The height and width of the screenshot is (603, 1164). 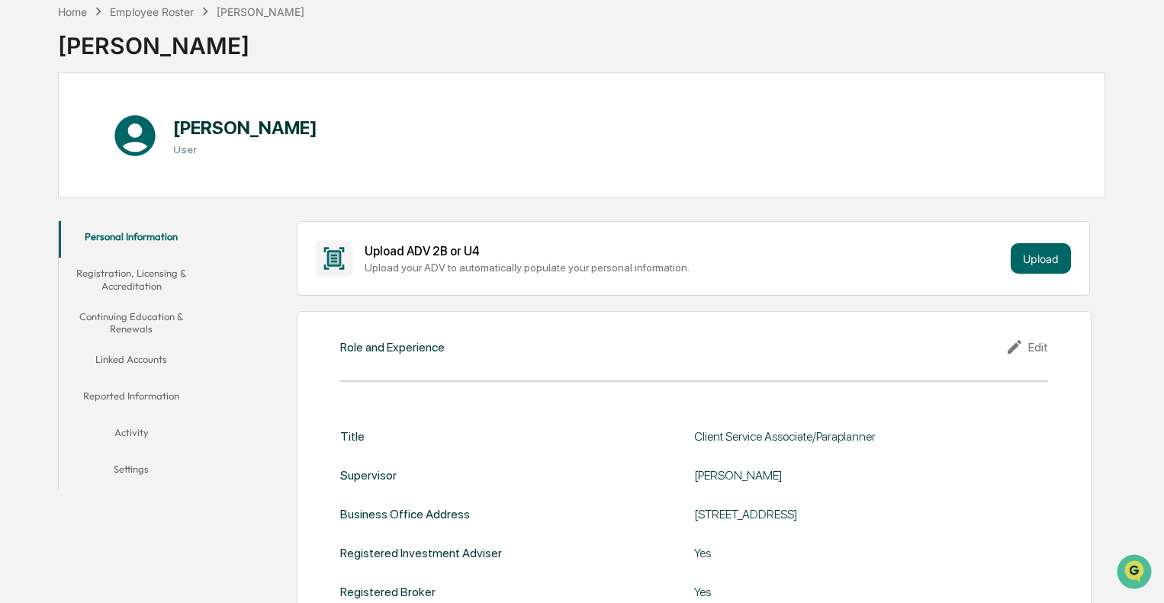 What do you see at coordinates (152, 11) in the screenshot?
I see `div: Employee Roster` at bounding box center [152, 11].